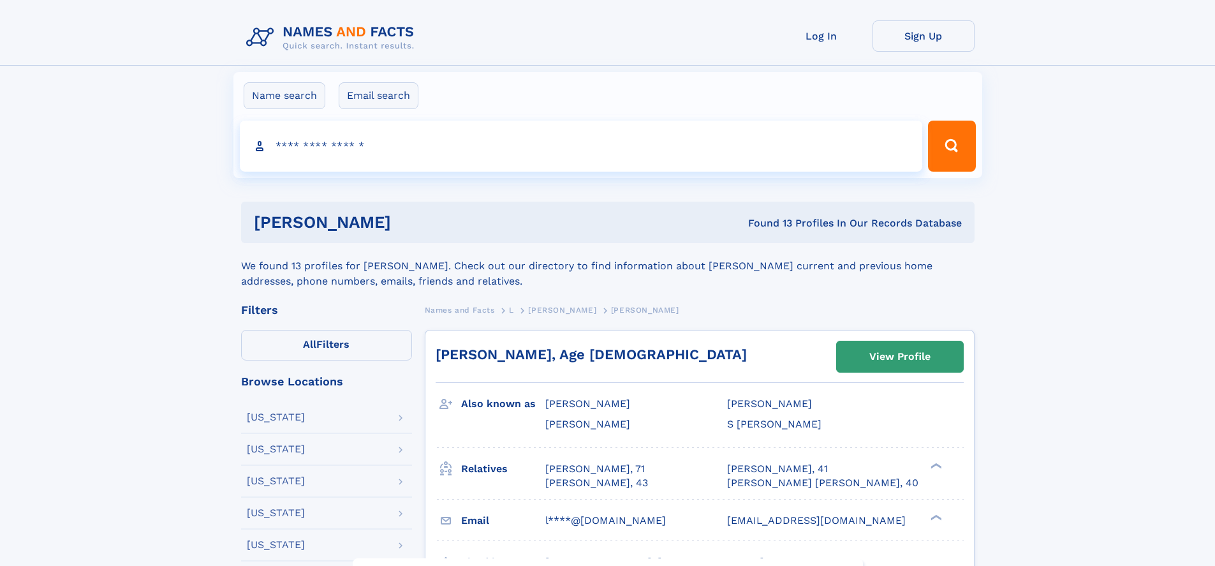 The image size is (1215, 566). Describe the element at coordinates (512, 310) in the screenshot. I see `span: L` at that location.